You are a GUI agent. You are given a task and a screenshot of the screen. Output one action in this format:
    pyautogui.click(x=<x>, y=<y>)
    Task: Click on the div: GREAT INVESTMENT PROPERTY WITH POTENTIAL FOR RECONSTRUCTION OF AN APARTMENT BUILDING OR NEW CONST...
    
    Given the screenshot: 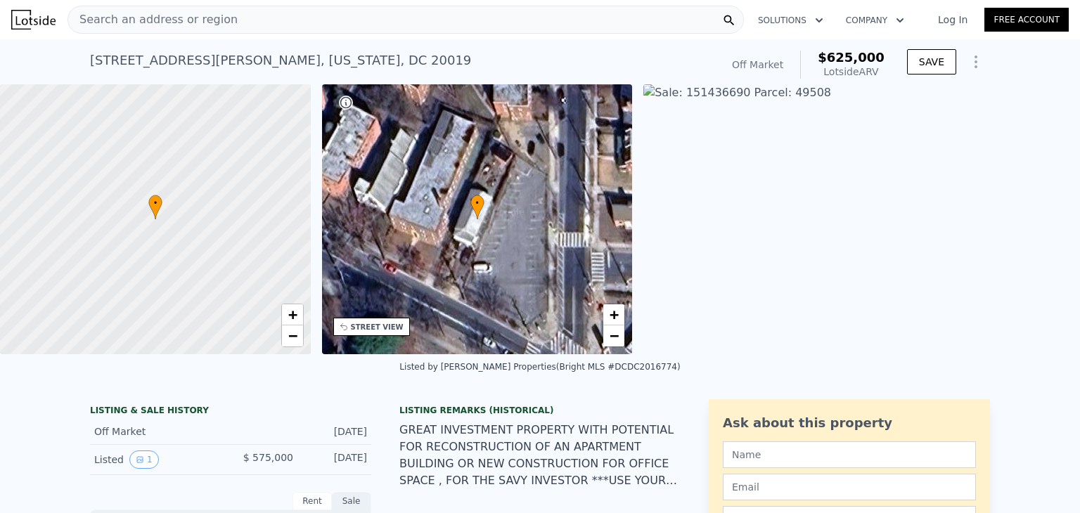 What is the action you would take?
    pyautogui.click(x=540, y=456)
    